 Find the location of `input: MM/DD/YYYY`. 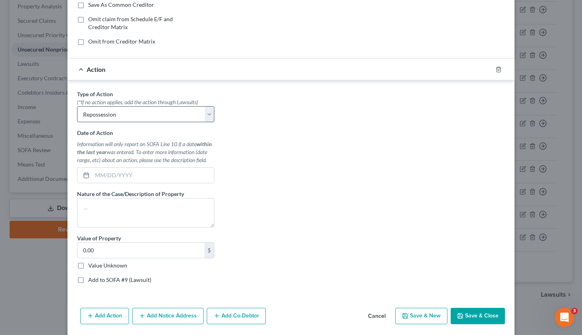

input: MM/DD/YYYY is located at coordinates (153, 175).